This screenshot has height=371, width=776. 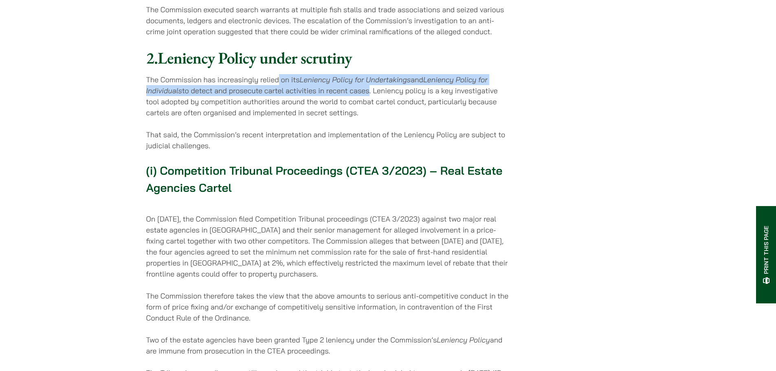 What do you see at coordinates (328, 96) in the screenshot?
I see `p: The Commission has increasingly relied on its and to detect and prosecute cartel activities in re...` at bounding box center [328, 96].